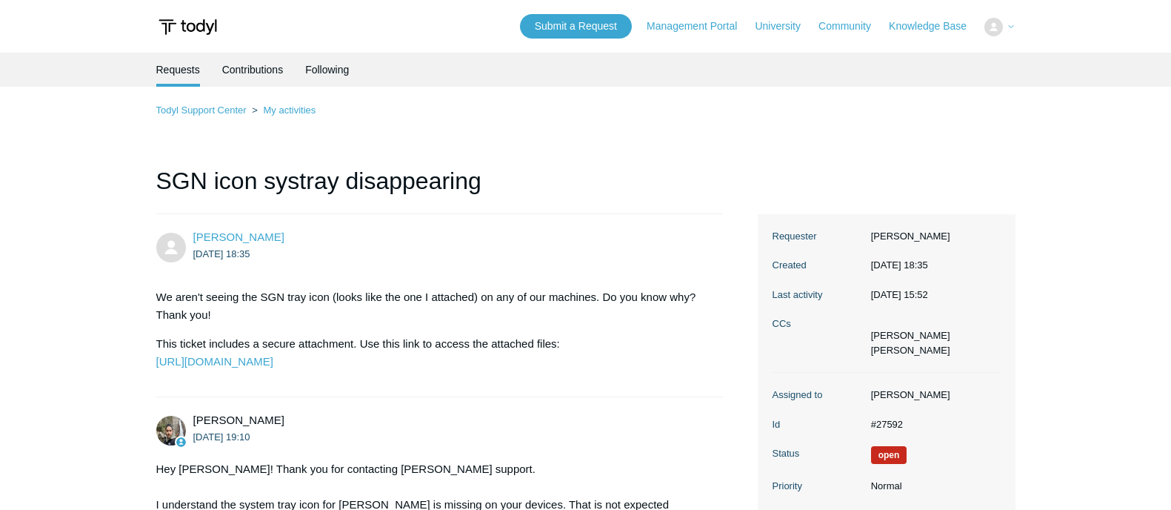 The height and width of the screenshot is (510, 1171). What do you see at coordinates (910, 336) in the screenshot?
I see `li: Madaline Riggs` at bounding box center [910, 336].